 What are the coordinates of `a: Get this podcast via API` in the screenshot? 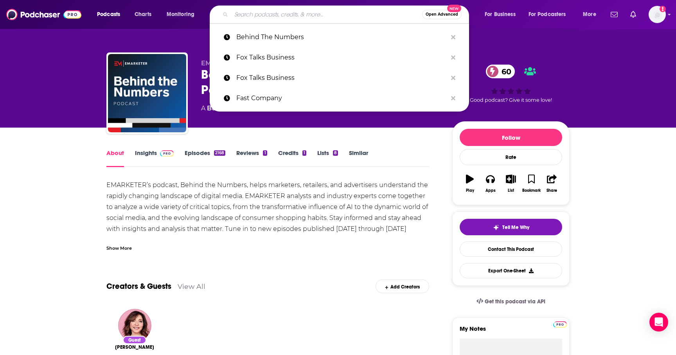 It's located at (511, 301).